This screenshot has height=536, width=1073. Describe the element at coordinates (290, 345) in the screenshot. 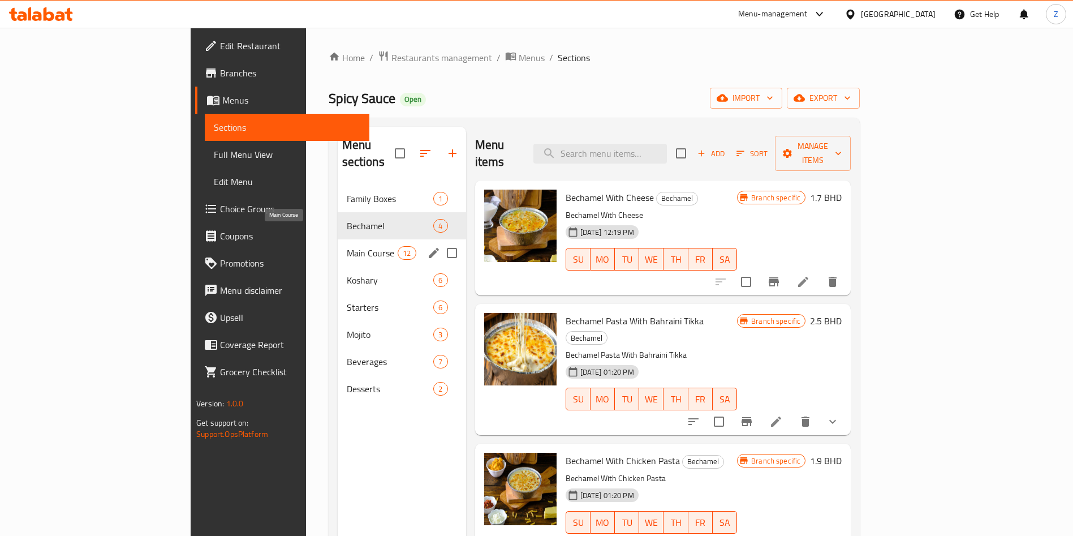

I see `span: Coverage Report` at that location.